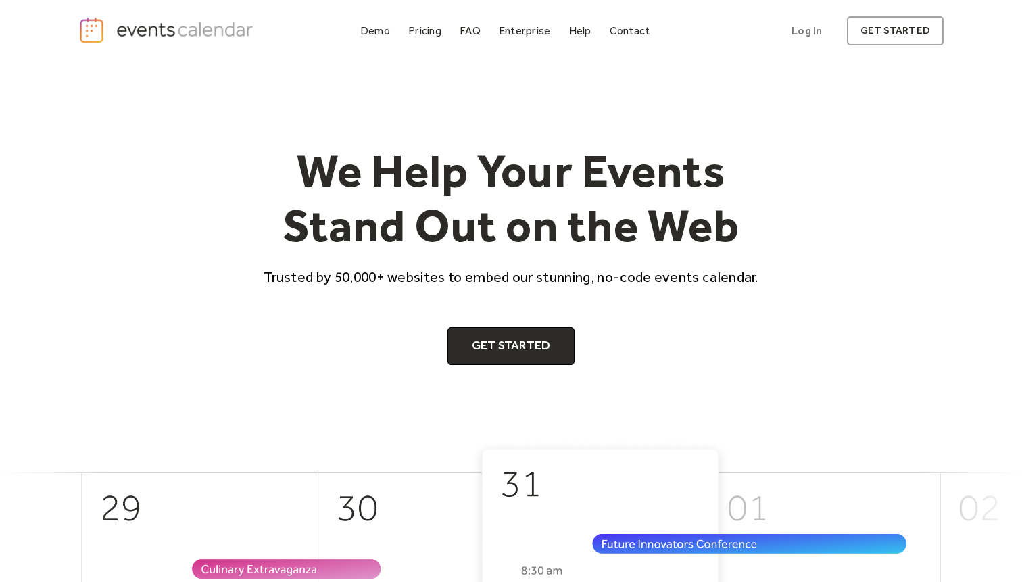 The width and height of the screenshot is (1022, 582). What do you see at coordinates (375, 30) in the screenshot?
I see `div: Demo` at bounding box center [375, 30].